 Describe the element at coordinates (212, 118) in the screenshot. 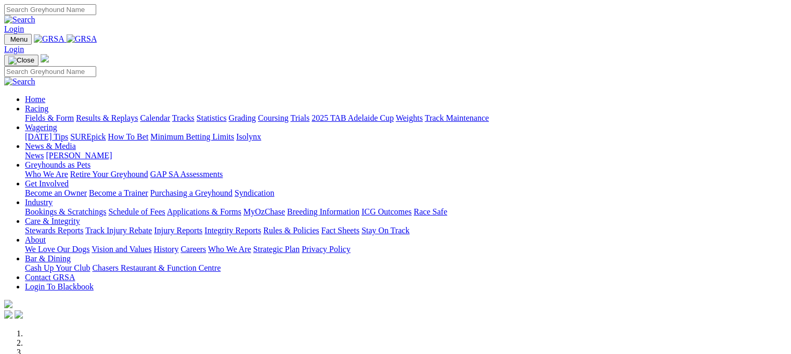

I see `a: Statistics` at that location.